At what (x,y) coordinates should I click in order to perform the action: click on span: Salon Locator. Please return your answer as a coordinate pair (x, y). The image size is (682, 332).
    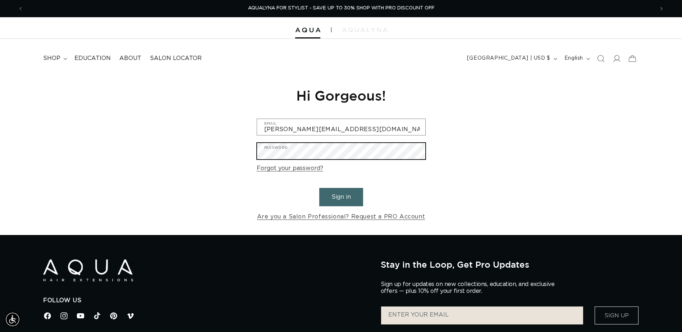
    Looking at the image, I should click on (176, 58).